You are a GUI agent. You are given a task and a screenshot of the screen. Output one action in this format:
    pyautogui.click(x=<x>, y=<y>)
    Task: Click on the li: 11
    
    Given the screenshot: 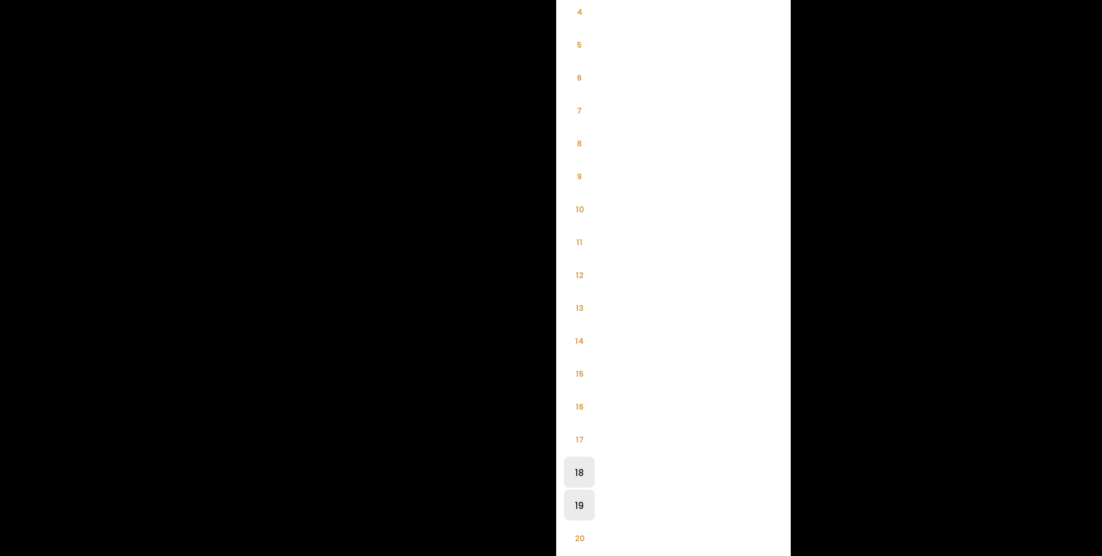 What is the action you would take?
    pyautogui.click(x=579, y=242)
    